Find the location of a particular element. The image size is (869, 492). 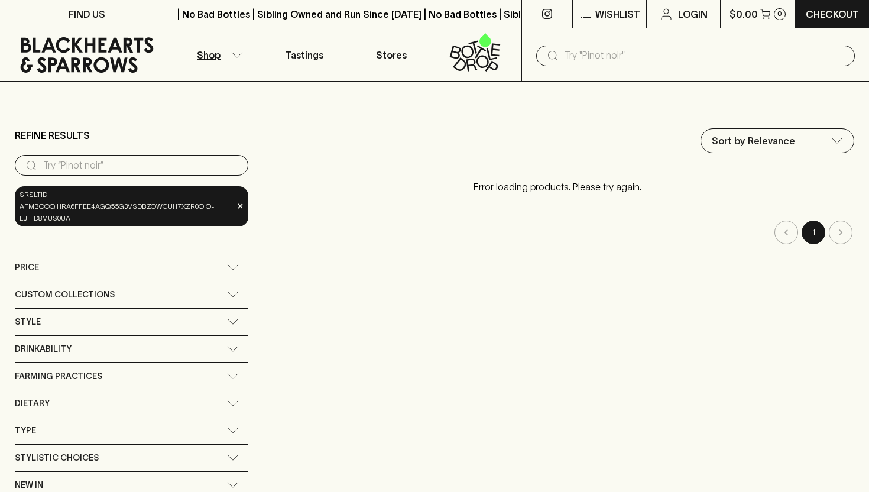

input: Try “Pinot noir” is located at coordinates (141, 165).